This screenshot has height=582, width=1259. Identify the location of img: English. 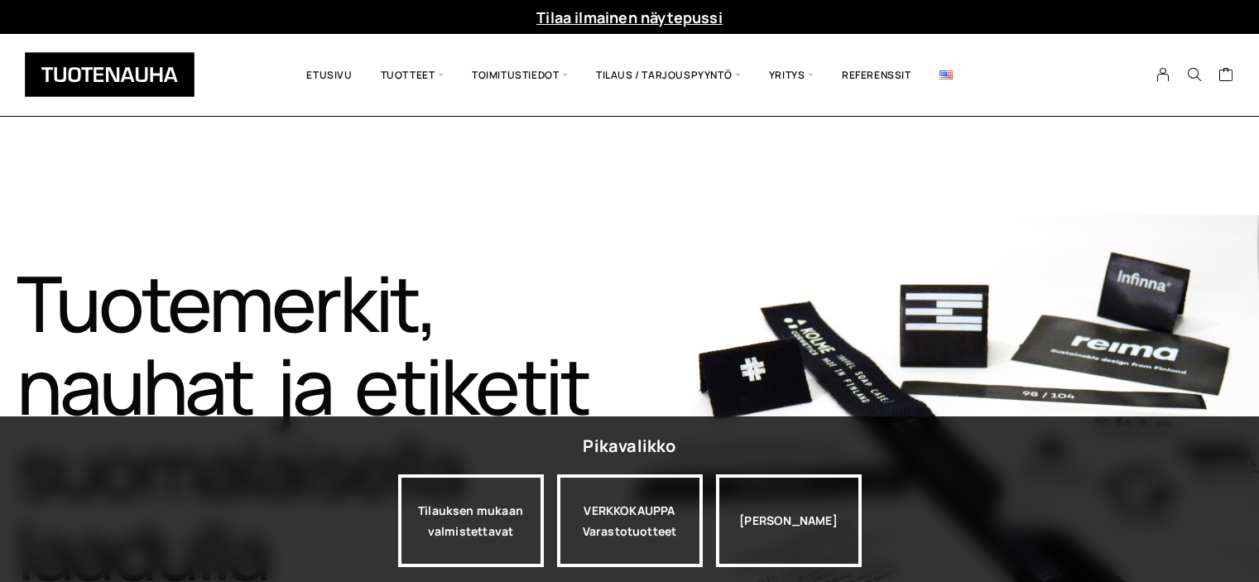
(946, 74).